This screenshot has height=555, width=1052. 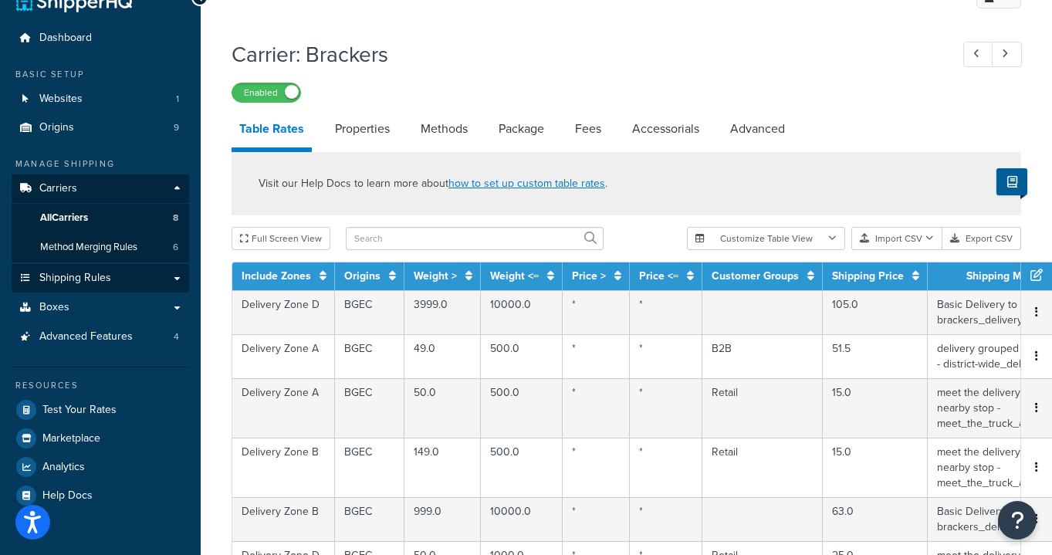 What do you see at coordinates (876, 519) in the screenshot?
I see `td: 63.0` at bounding box center [876, 519].